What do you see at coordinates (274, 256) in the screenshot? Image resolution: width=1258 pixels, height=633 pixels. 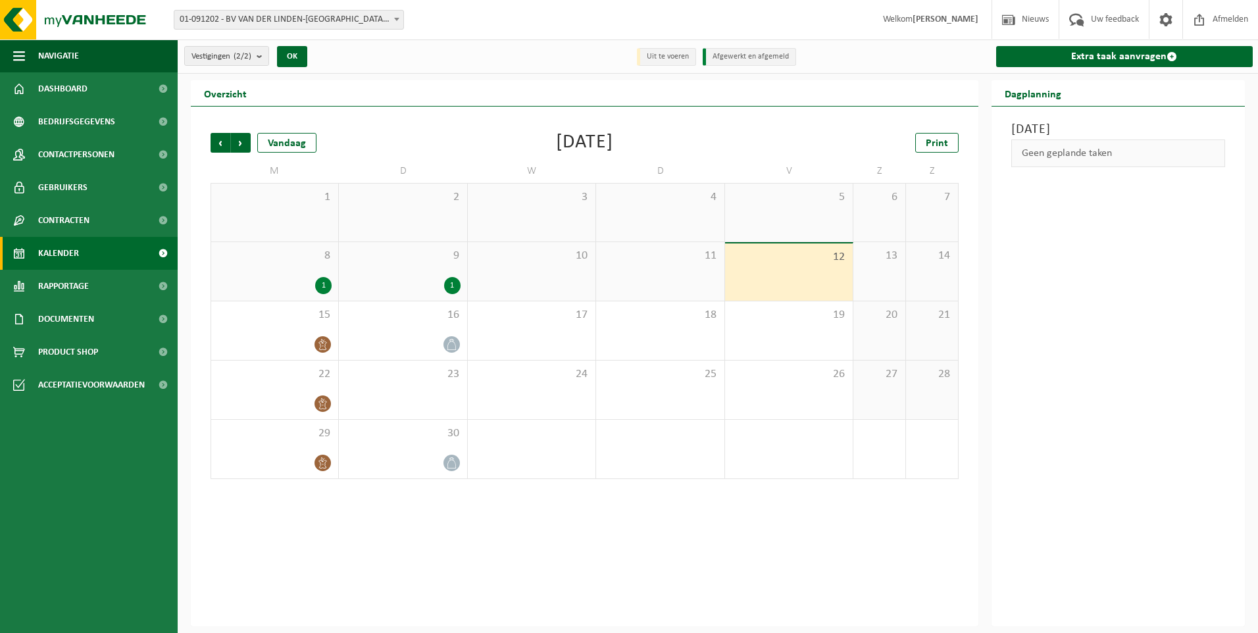 I see `span: 8` at bounding box center [274, 256].